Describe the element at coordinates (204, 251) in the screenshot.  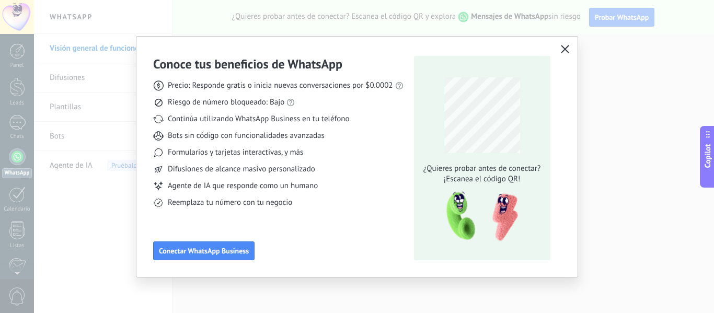
I see `button: Conectar WhatsApp Business` at that location.